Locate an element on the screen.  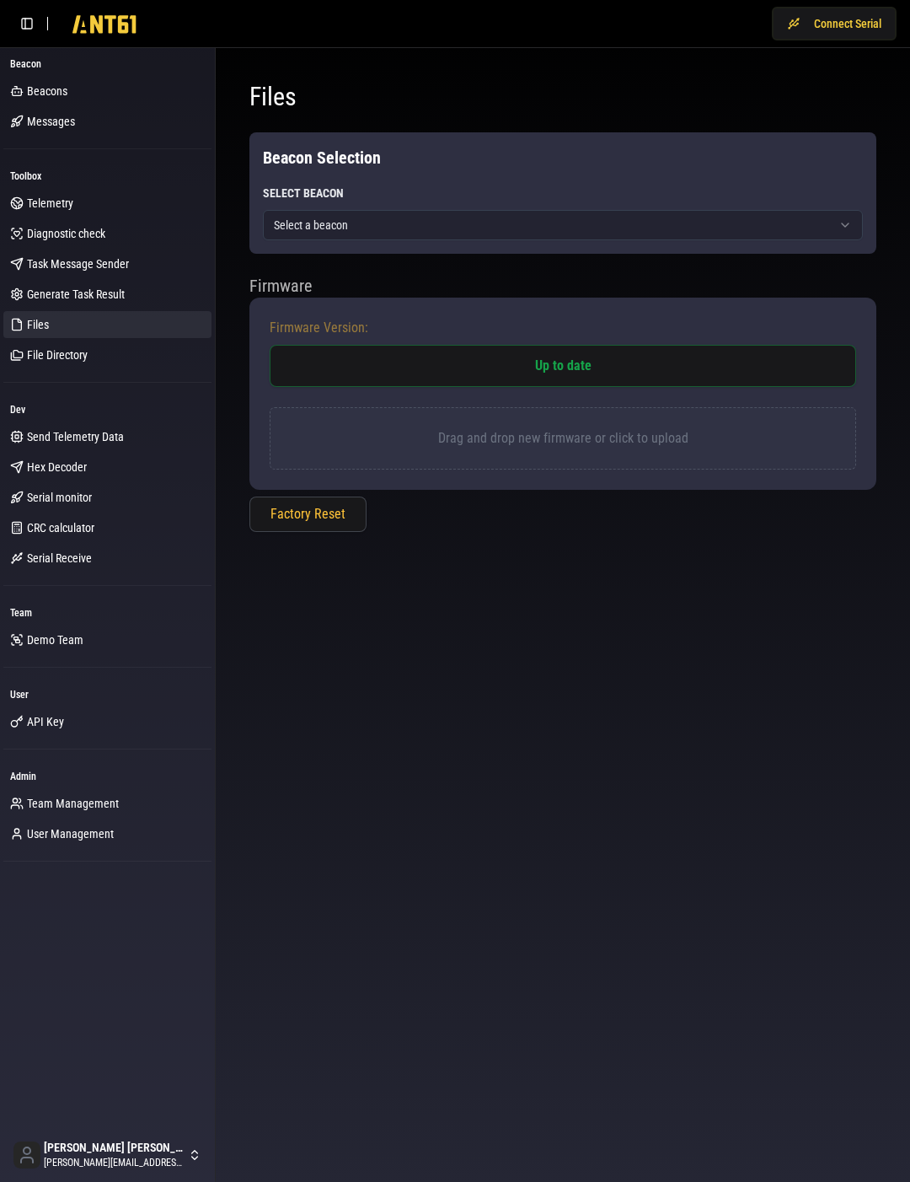
span: User Management is located at coordinates (70, 834).